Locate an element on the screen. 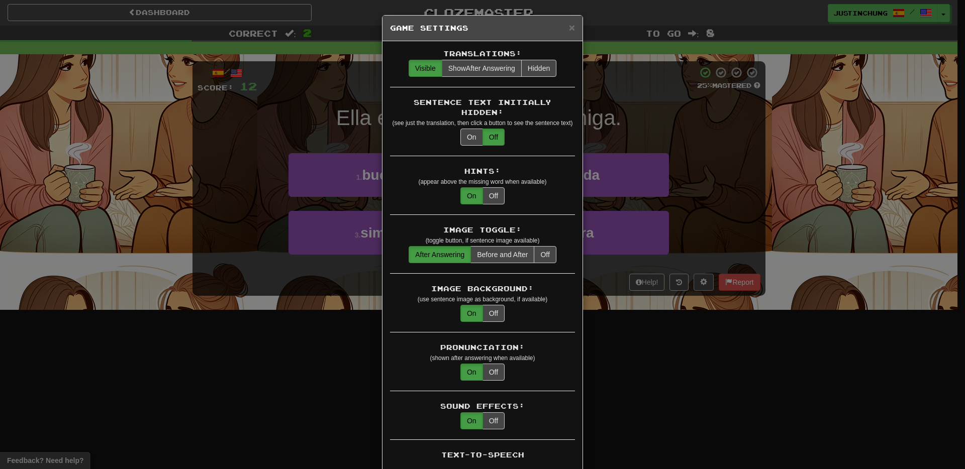  button: Before and After is located at coordinates (502, 255).